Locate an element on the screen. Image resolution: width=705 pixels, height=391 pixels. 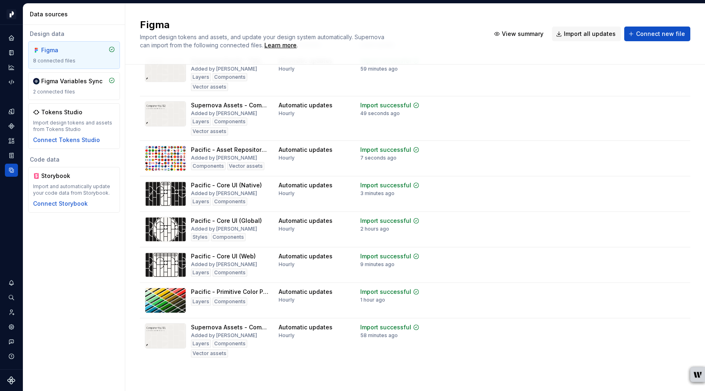
div: 9 minutes ago is located at coordinates (377, 264).